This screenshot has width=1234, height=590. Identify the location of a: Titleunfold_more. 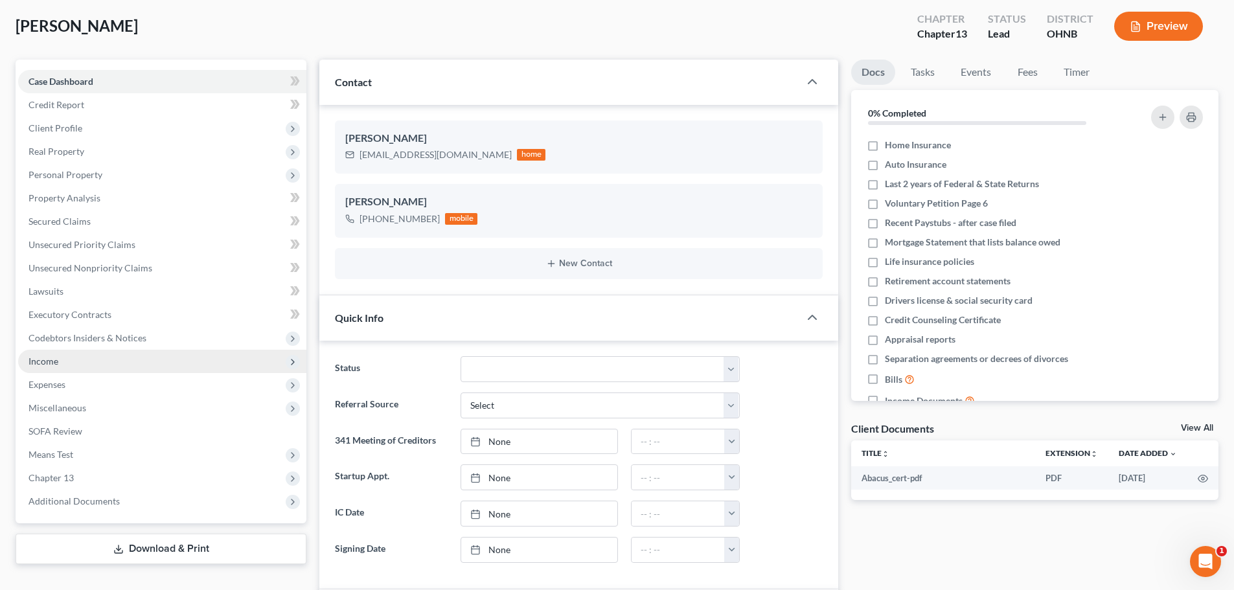
(875, 453).